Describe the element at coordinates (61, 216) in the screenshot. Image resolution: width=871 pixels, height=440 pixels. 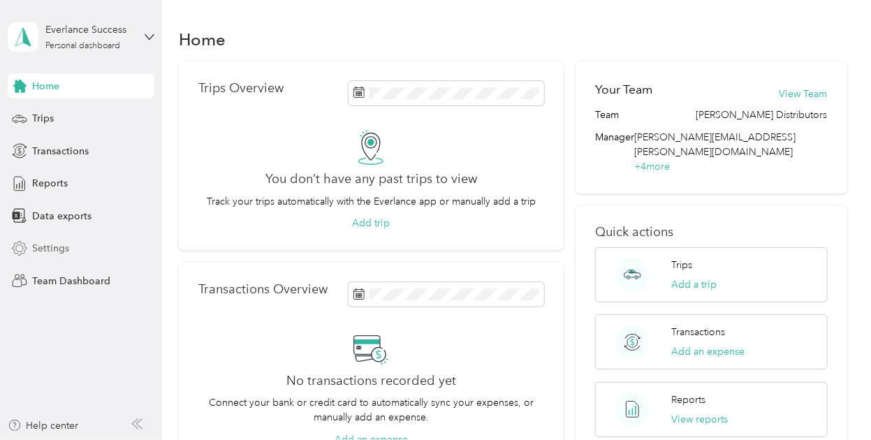
I see `span: Data exports` at that location.